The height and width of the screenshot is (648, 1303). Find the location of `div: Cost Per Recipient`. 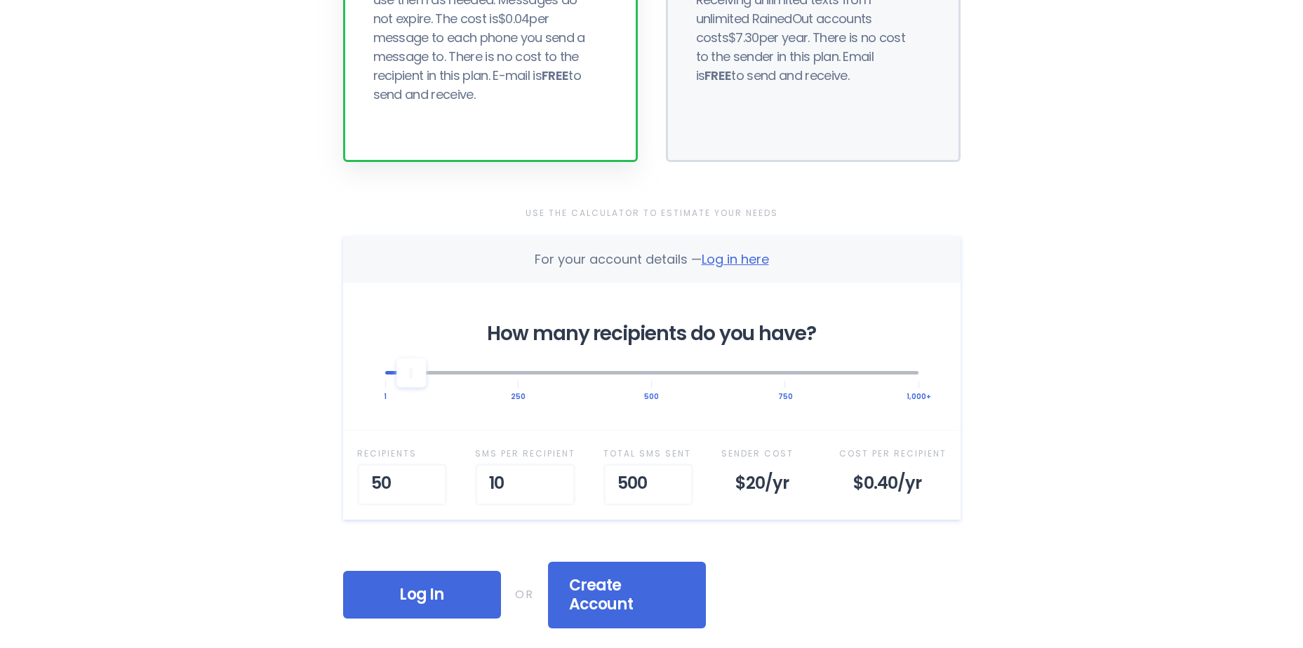

div: Cost Per Recipient is located at coordinates (893, 454).